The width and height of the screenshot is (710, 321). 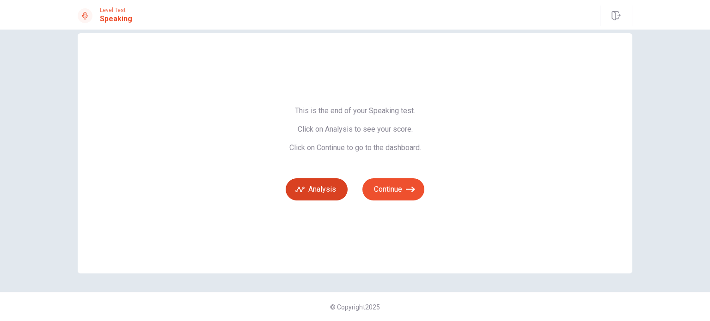 What do you see at coordinates (355, 130) in the screenshot?
I see `span: This is the end of your Speaking test. Click on Analysis to see your score. Click on Continue to ...` at bounding box center [355, 130].